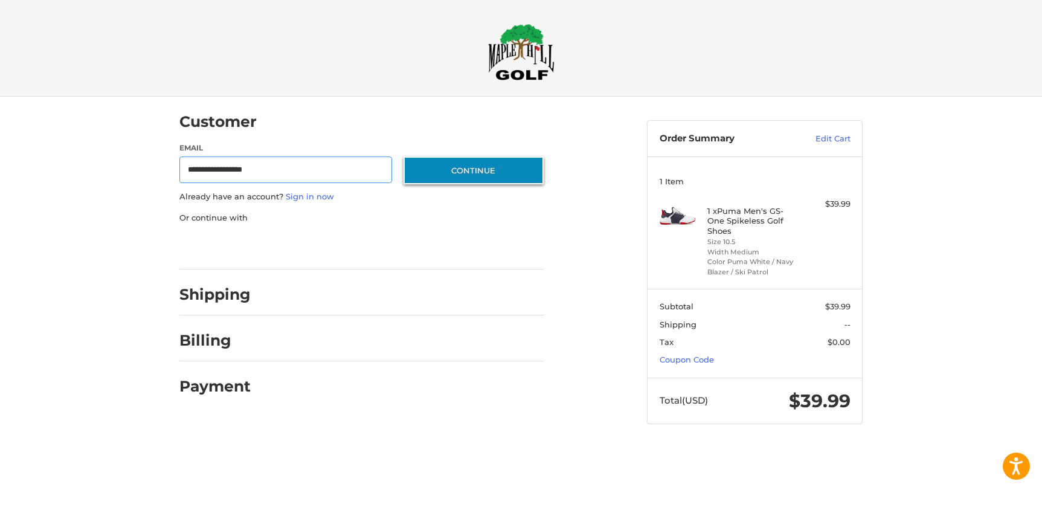 This screenshot has width=1042, height=516. What do you see at coordinates (724, 139) in the screenshot?
I see `h3: Order Summary` at bounding box center [724, 139].